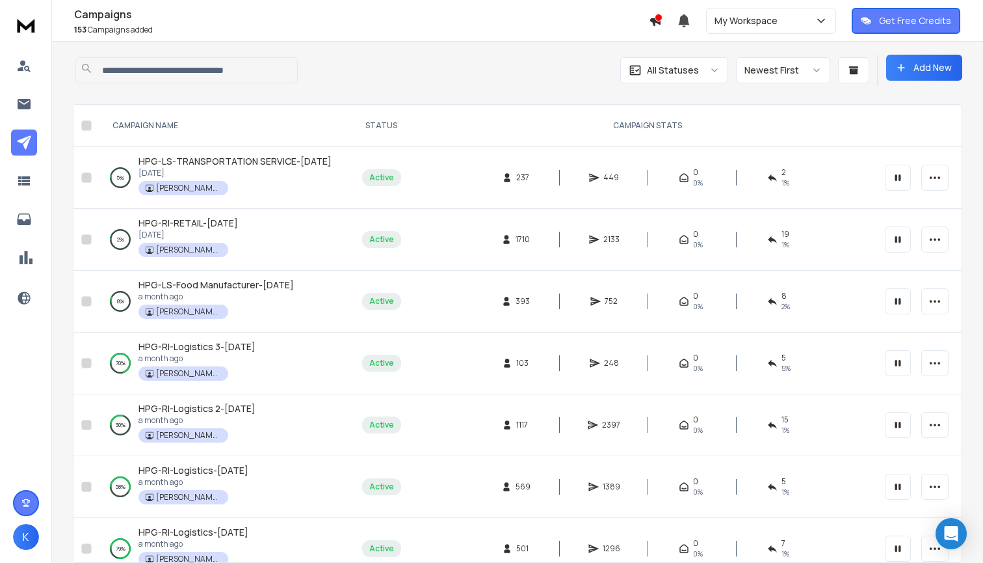  What do you see at coordinates (220, 126) in the screenshot?
I see `th: CAMPAIGN NAME` at bounding box center [220, 126].